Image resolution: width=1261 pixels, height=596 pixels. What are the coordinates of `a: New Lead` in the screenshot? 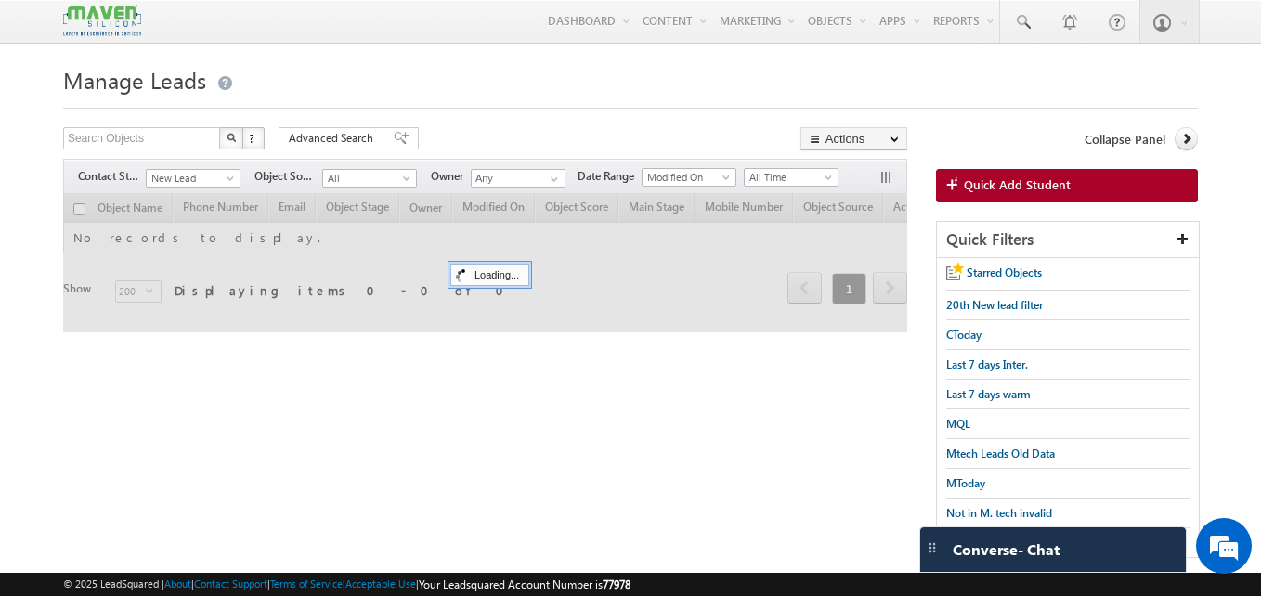 It's located at (193, 178).